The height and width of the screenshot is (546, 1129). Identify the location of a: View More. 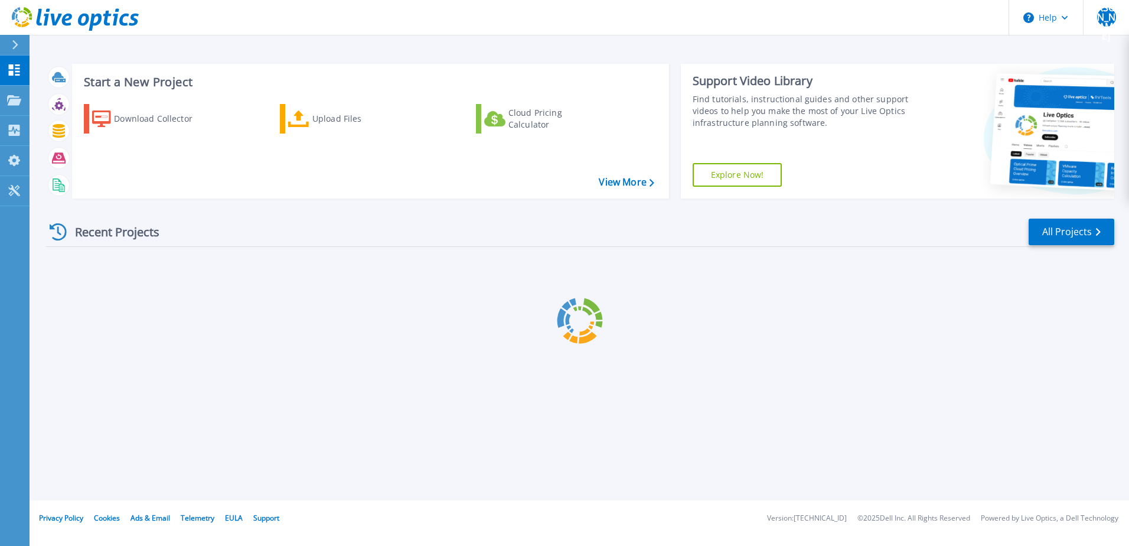
(626, 182).